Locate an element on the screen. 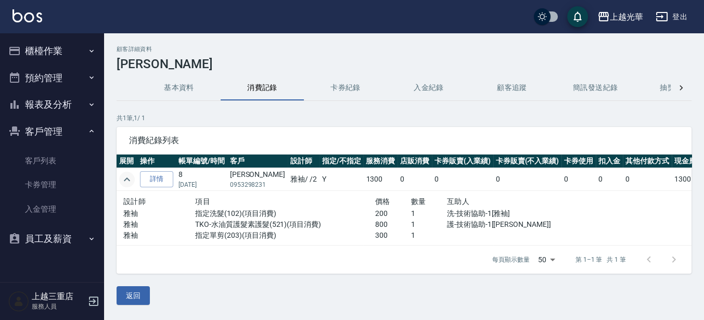 The height and width of the screenshot is (320, 704). th: 卡券販賣(入業績) is located at coordinates (462, 161).